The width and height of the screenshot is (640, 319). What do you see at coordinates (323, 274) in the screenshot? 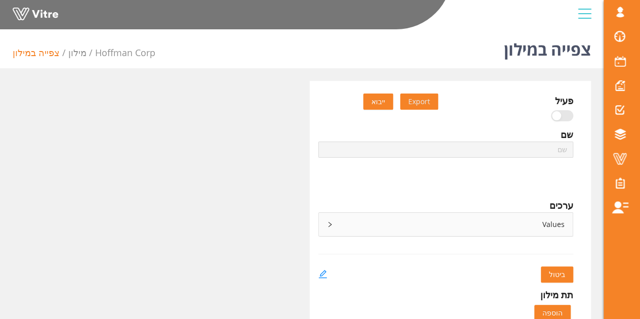
I see `span: edit` at bounding box center [323, 274].